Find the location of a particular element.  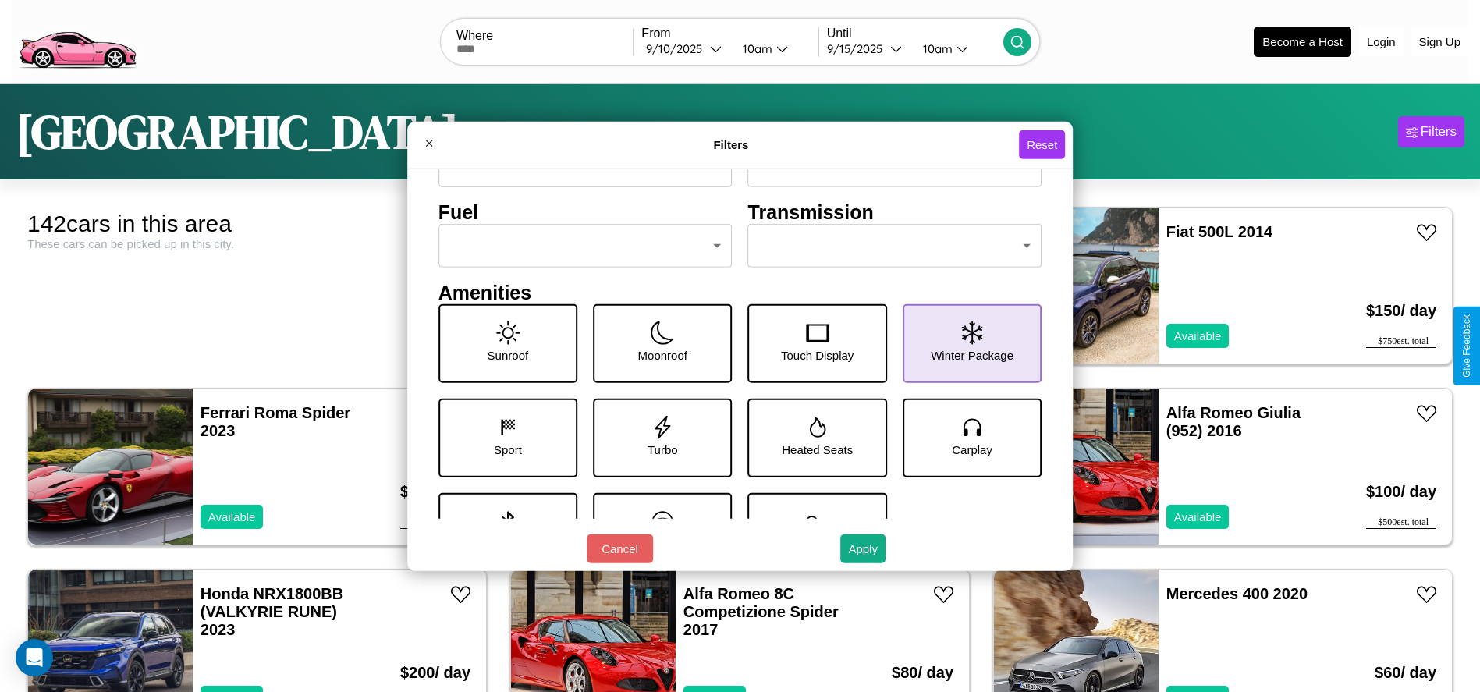

label: Until is located at coordinates (915, 34).